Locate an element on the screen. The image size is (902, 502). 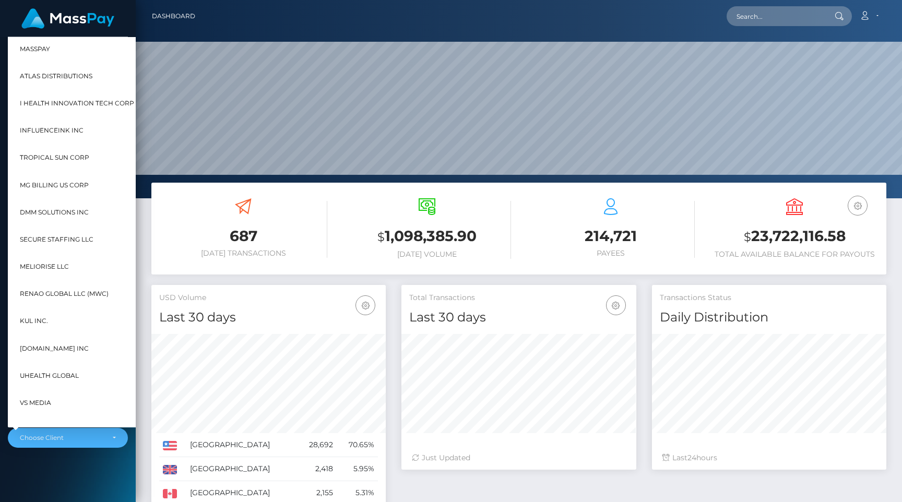
td: 2,418 is located at coordinates (317, 469).